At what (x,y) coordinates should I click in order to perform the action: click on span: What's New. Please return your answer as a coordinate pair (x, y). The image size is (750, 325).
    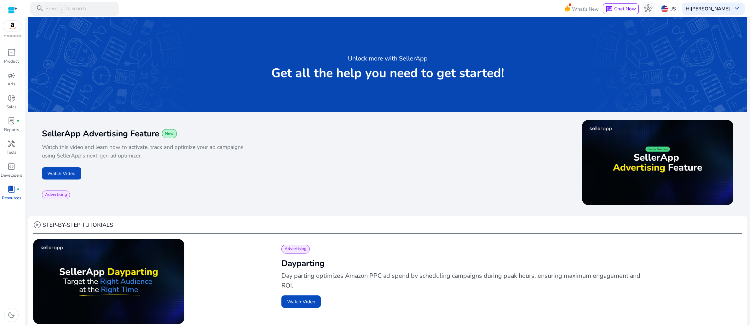
    Looking at the image, I should click on (585, 9).